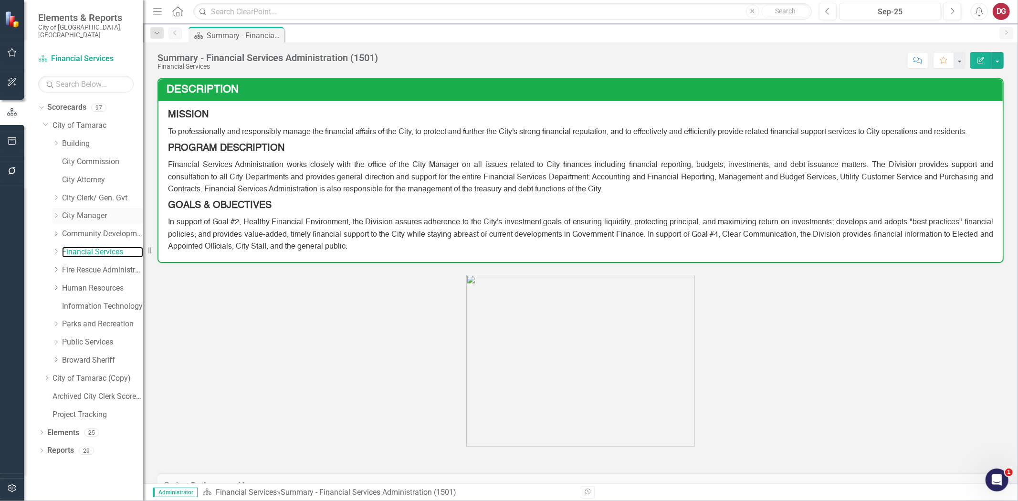  Describe the element at coordinates (86, 18) in the screenshot. I see `span: Elements & Reports` at that location.